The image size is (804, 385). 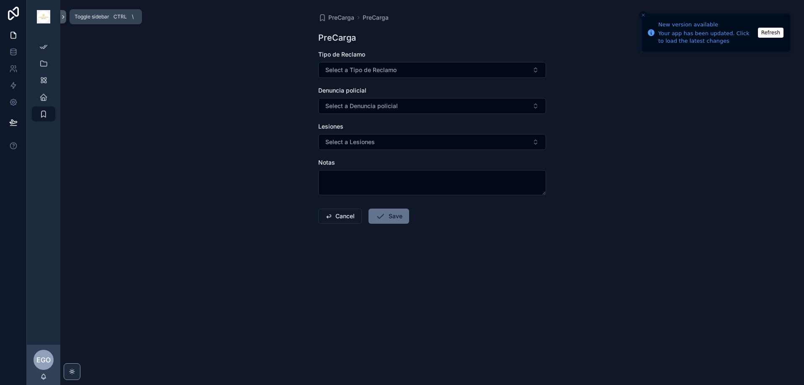 What do you see at coordinates (388, 216) in the screenshot?
I see `button: Save` at bounding box center [388, 216].